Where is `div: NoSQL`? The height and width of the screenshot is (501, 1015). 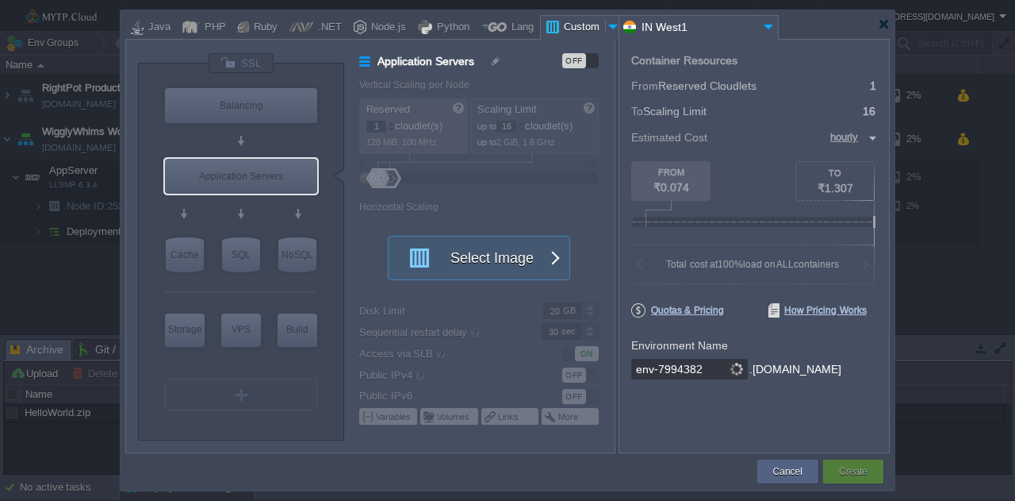 div: NoSQL is located at coordinates (298, 255).